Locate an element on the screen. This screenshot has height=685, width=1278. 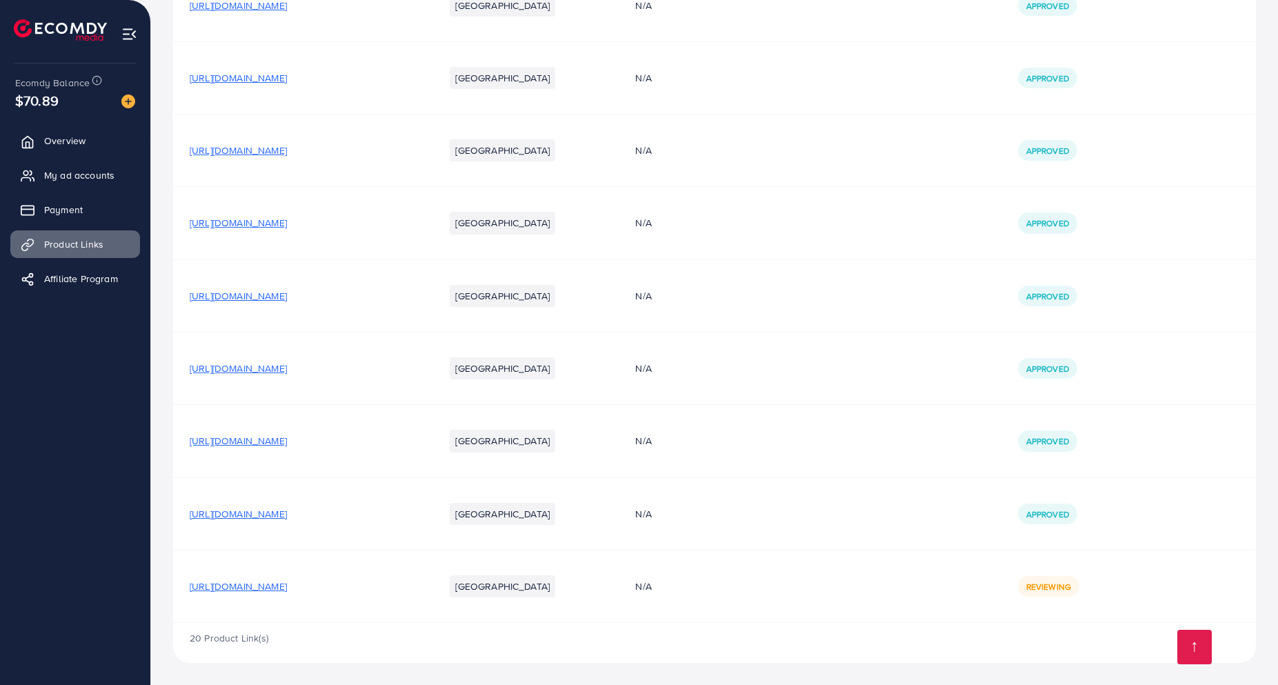
a: Overview is located at coordinates (75, 141).